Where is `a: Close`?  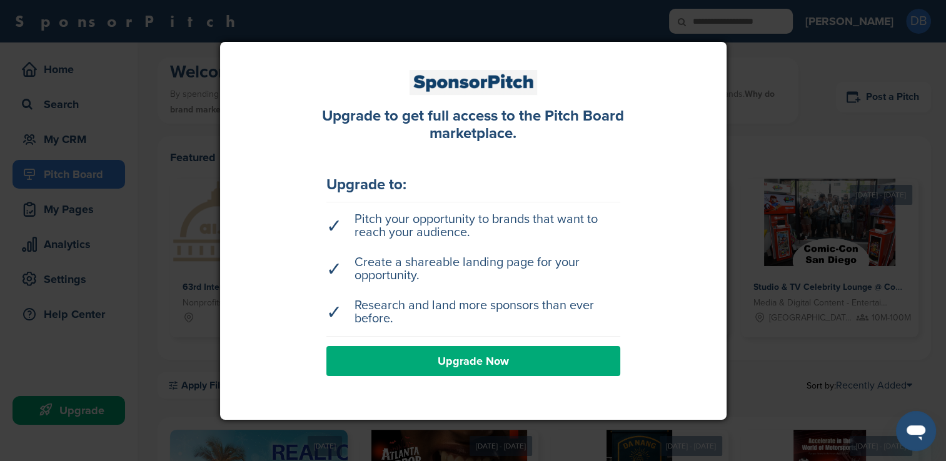
a: Close is located at coordinates (725, 43).